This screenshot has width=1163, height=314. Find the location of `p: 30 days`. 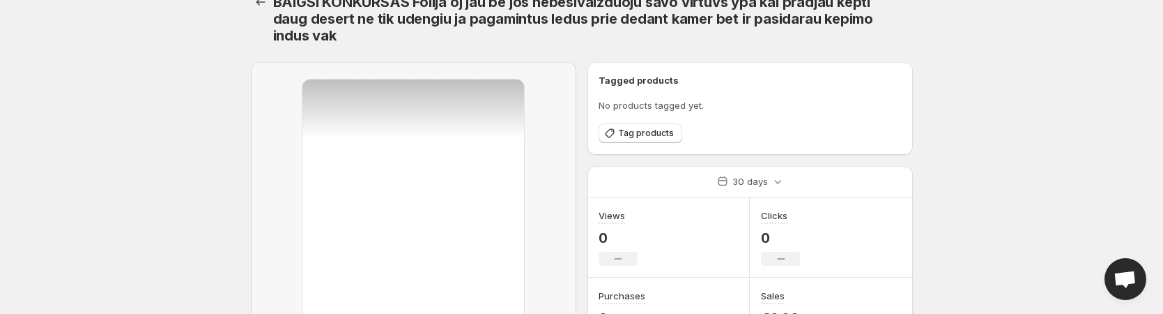

p: 30 days is located at coordinates (750, 181).